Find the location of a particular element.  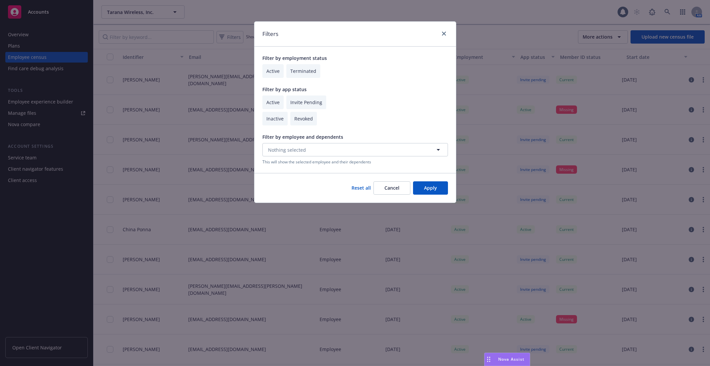

p: Filter by employee and dependents is located at coordinates (355, 137).